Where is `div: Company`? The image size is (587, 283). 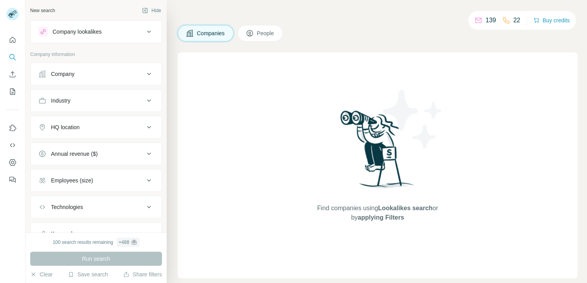
div: Company is located at coordinates (63, 74).